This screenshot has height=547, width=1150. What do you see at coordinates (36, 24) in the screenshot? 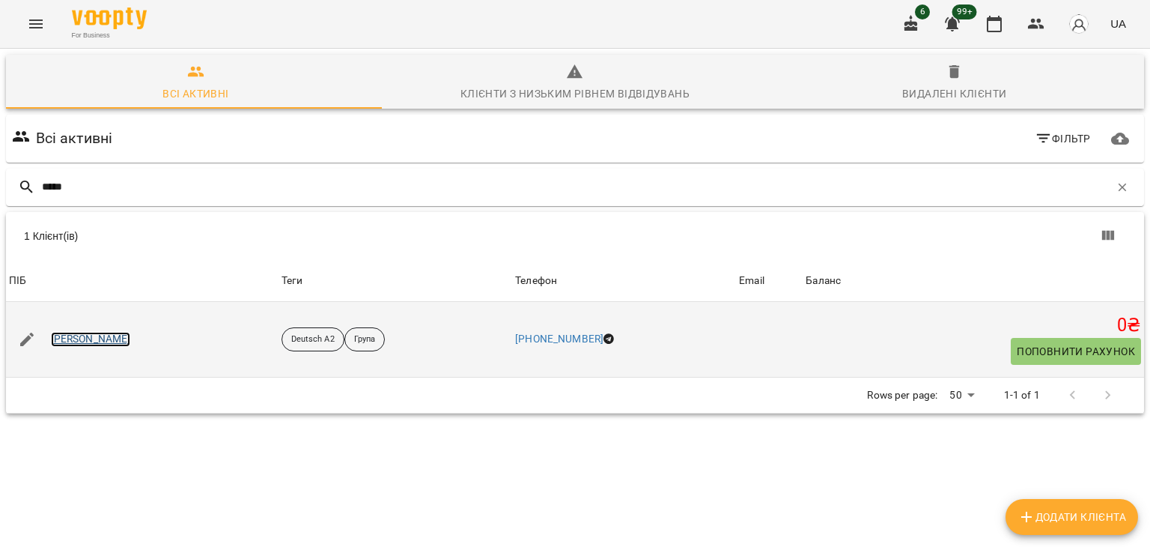
I see `button: Menu` at bounding box center [36, 24].